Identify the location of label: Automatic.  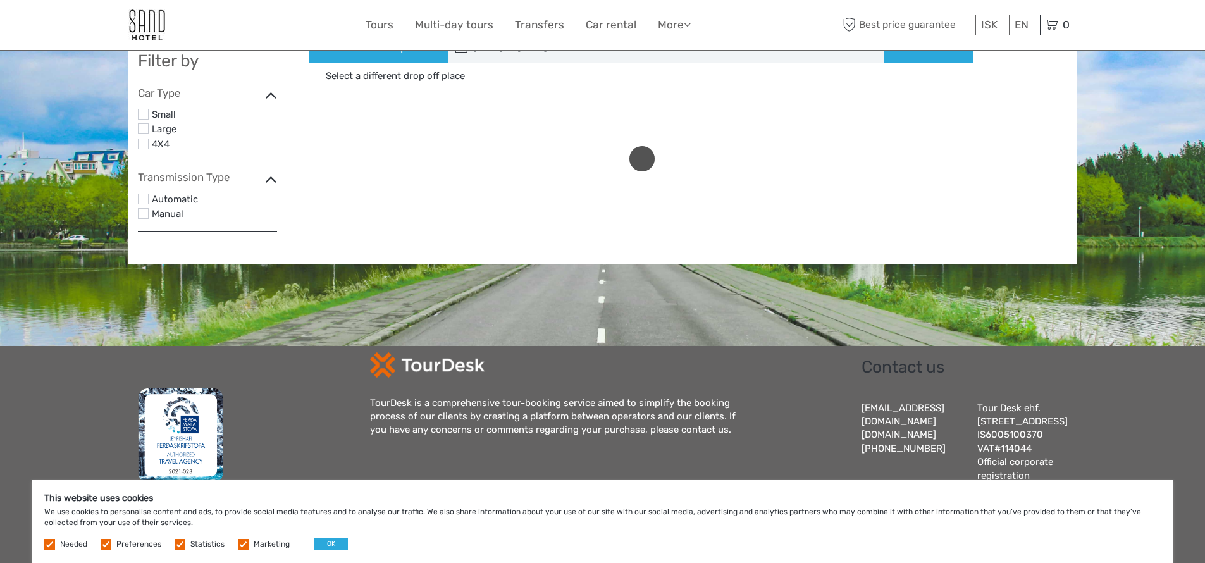
(214, 200).